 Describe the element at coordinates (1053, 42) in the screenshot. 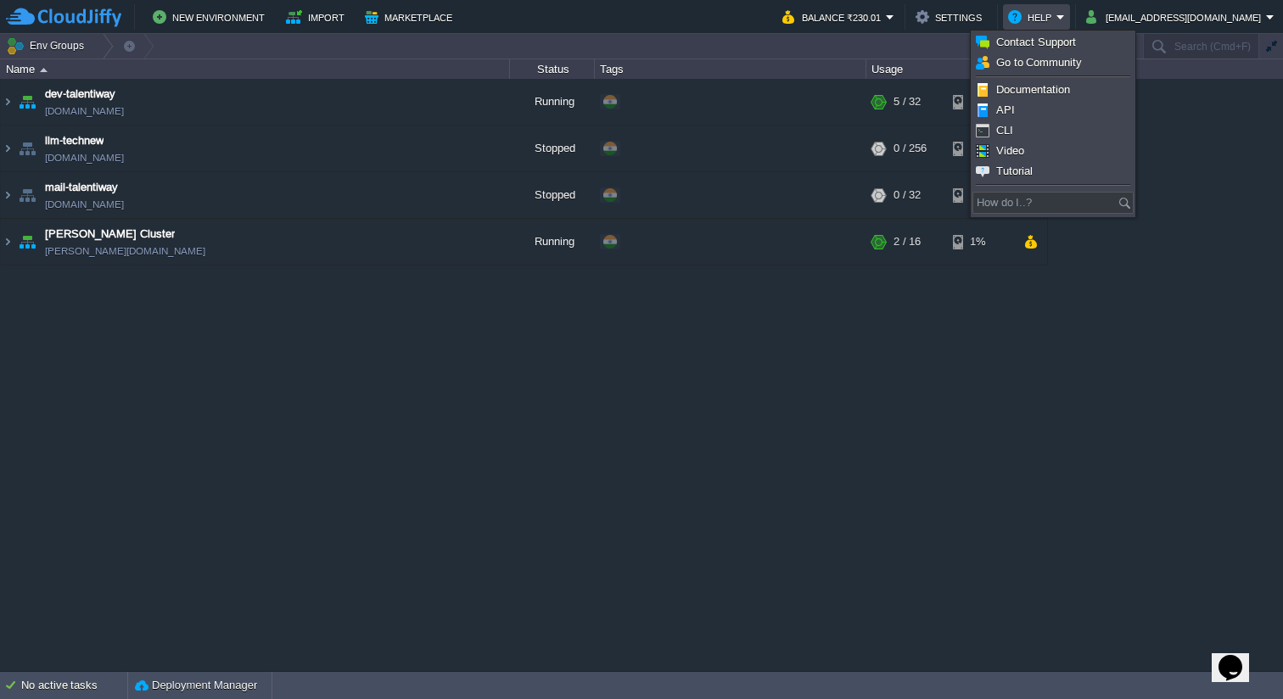

I see `a: Contact Support` at that location.